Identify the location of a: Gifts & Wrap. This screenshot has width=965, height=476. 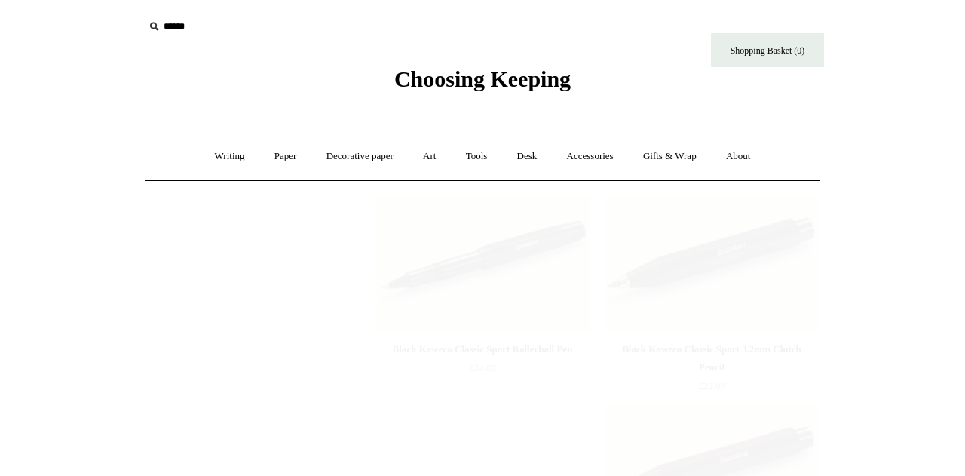
(669, 156).